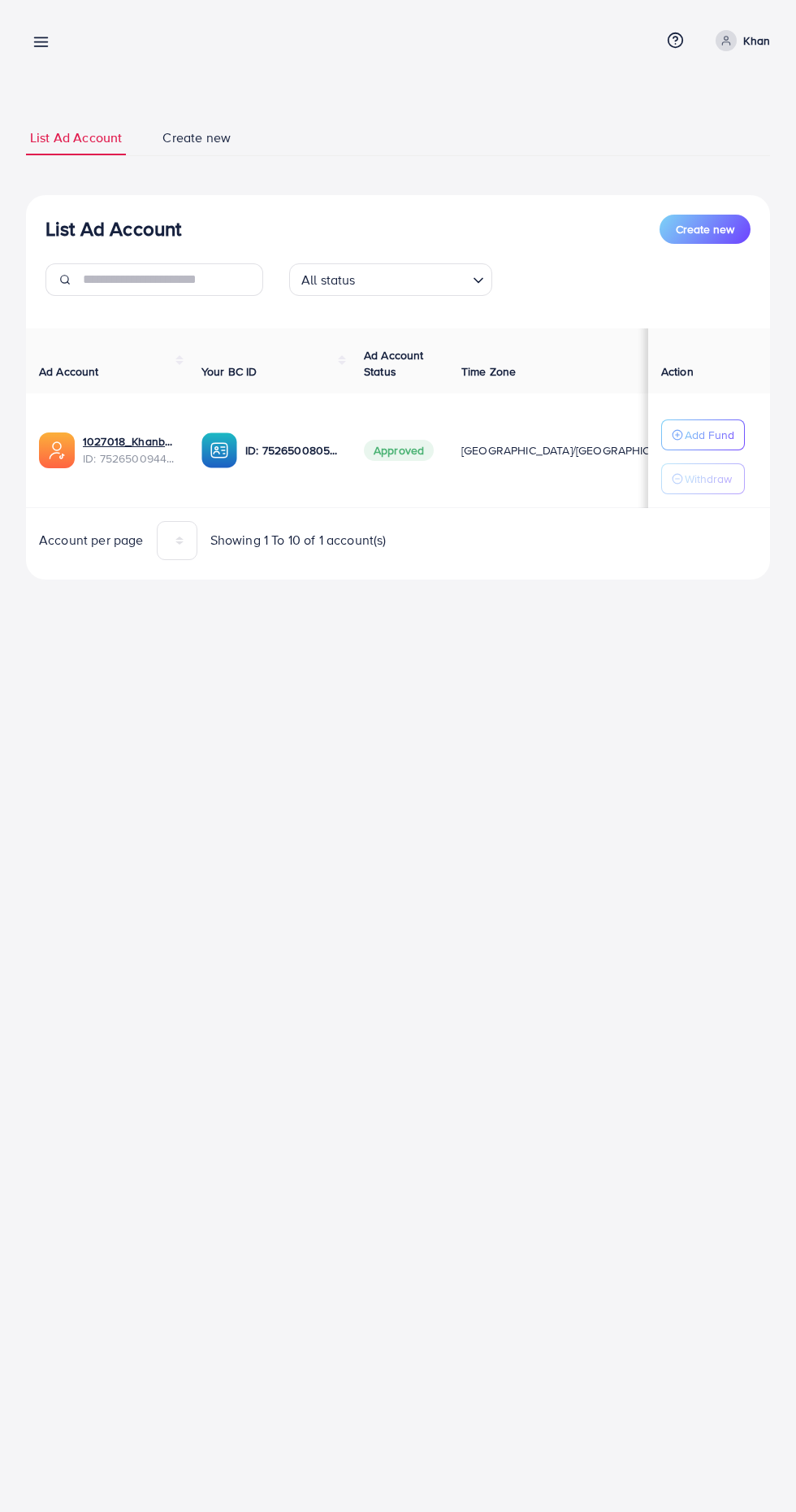 The image size is (796, 1512). What do you see at coordinates (709, 478) in the screenshot?
I see `p: Withdraw` at bounding box center [709, 478].